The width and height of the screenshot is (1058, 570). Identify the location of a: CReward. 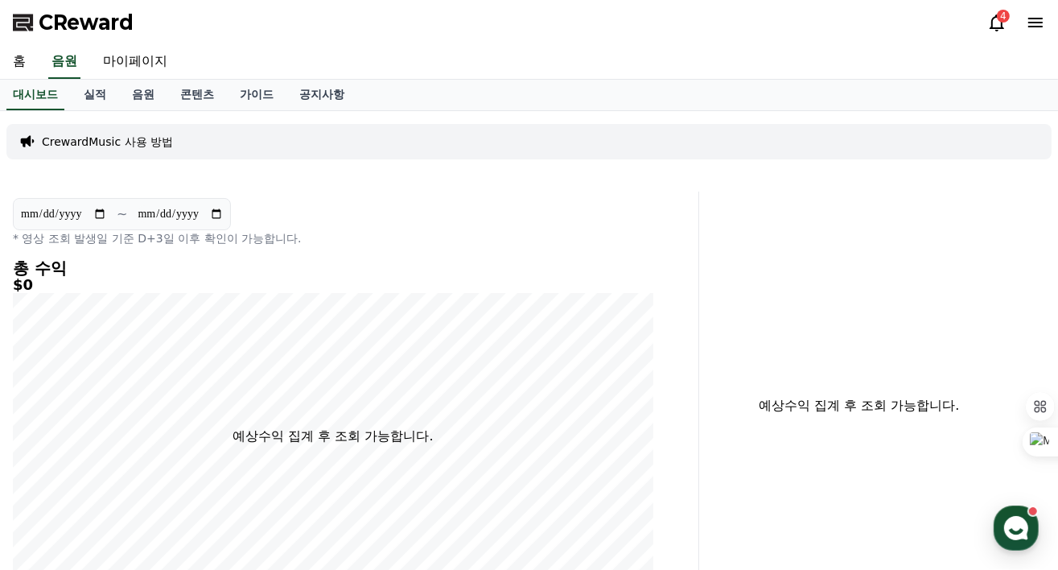
(73, 23).